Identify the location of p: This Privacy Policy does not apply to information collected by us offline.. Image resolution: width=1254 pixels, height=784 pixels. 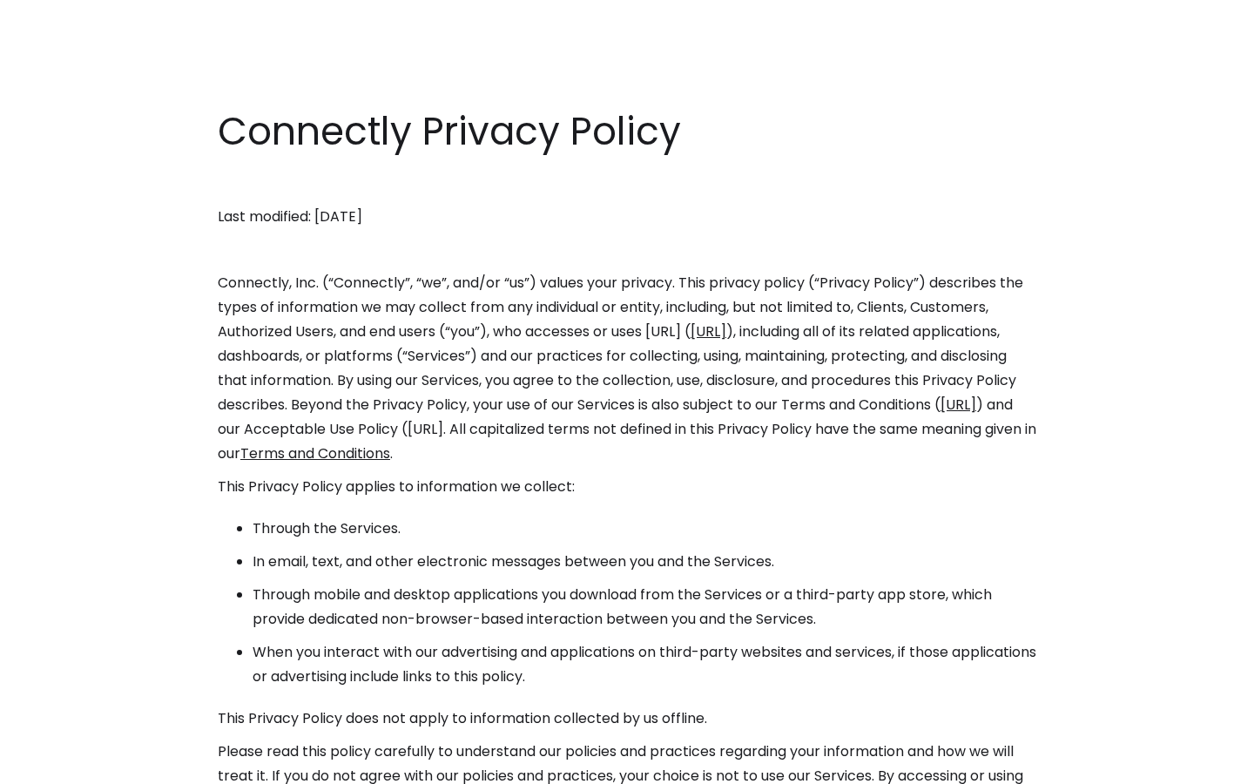
(627, 719).